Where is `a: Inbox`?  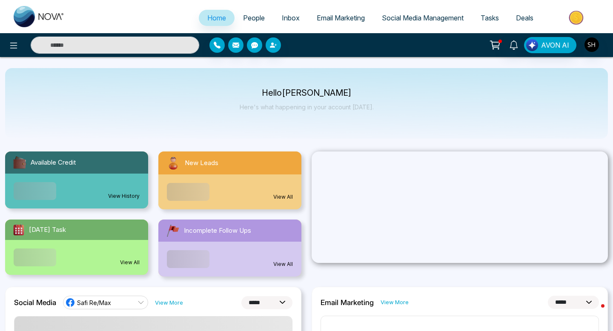
a: Inbox is located at coordinates (291, 18).